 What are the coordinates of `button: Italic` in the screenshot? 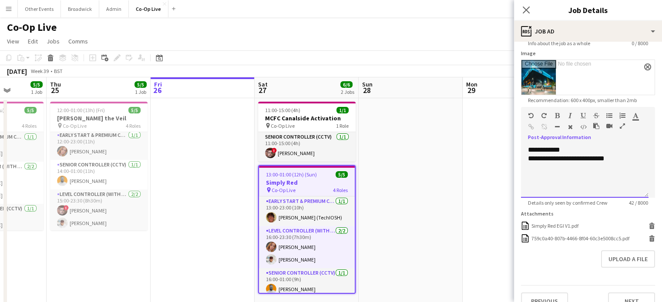 It's located at (570, 116).